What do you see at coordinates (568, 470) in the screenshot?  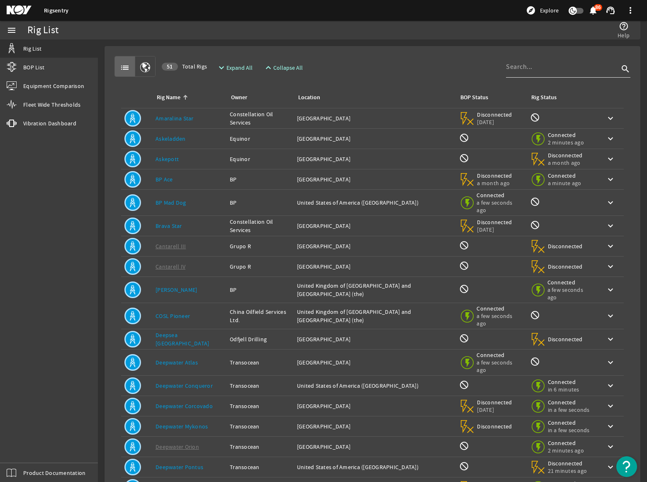 I see `span: 21 minutes ago` at bounding box center [568, 470].